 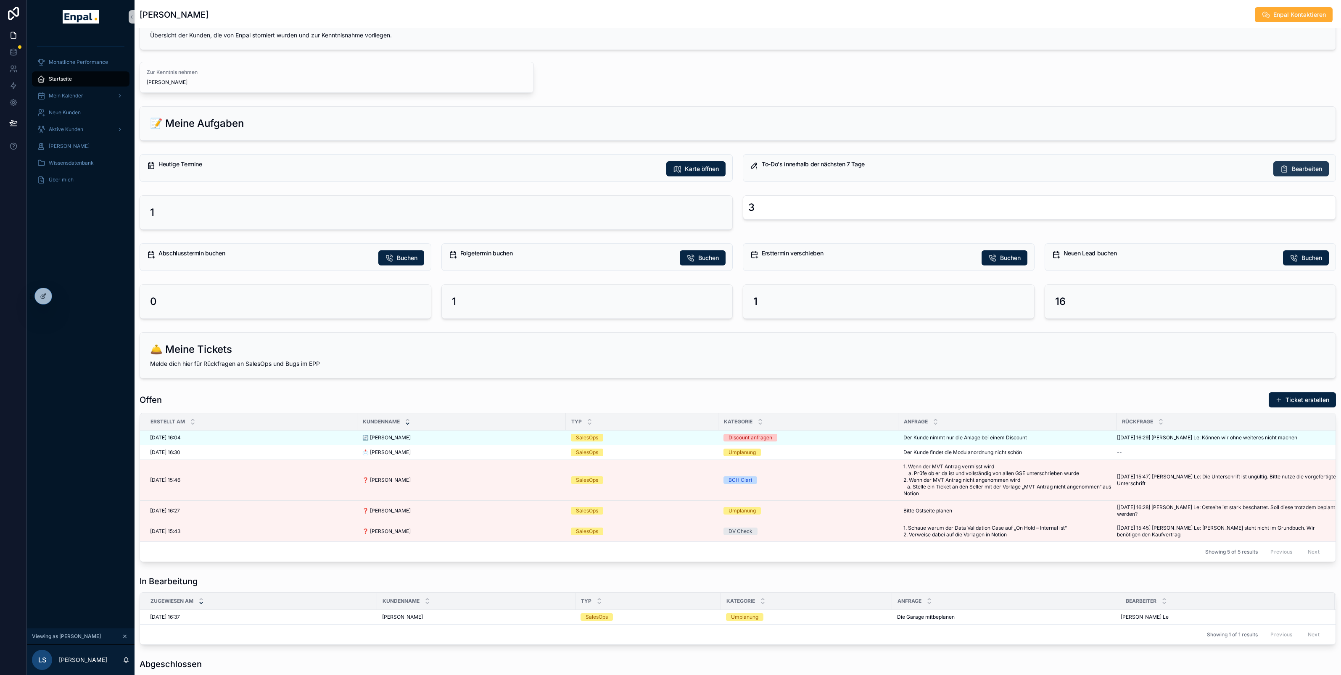 What do you see at coordinates (1007, 532) in the screenshot?
I see `a: 1. Schaue warum der Data Validation Case auf „On Hold – Internal ist” 2. Verweise dabei auf die V...` at bounding box center [1007, 532].